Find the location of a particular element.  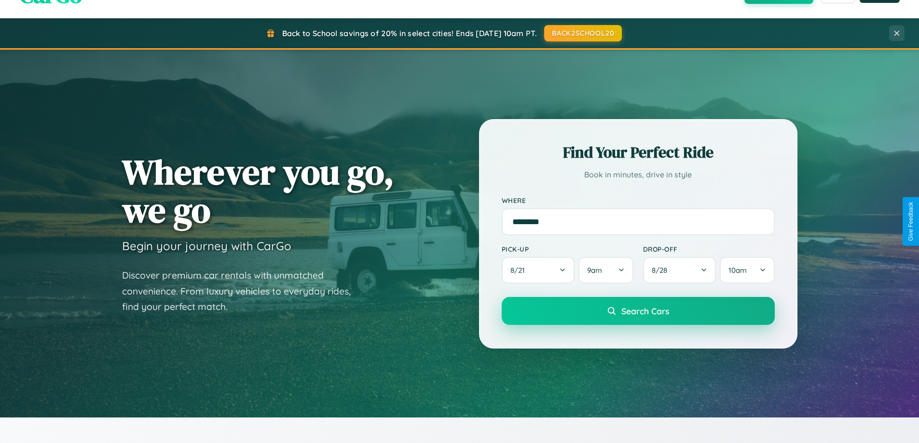

label: Where is located at coordinates (638, 200).